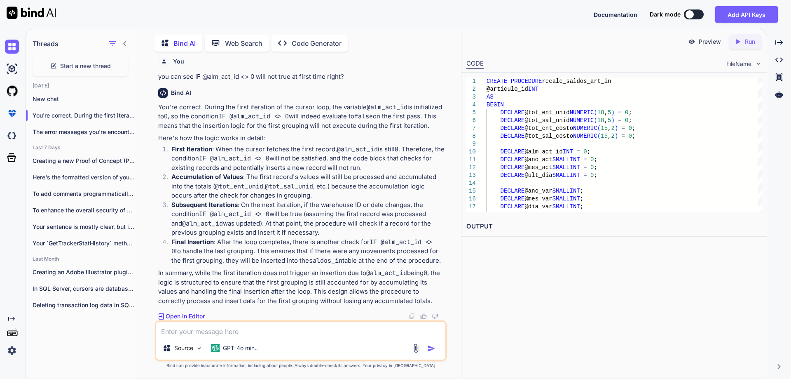  Describe the element at coordinates (301, 365) in the screenshot. I see `p: Bind can provide inaccurate information, including about people. Always double-check its answers....` at that location.